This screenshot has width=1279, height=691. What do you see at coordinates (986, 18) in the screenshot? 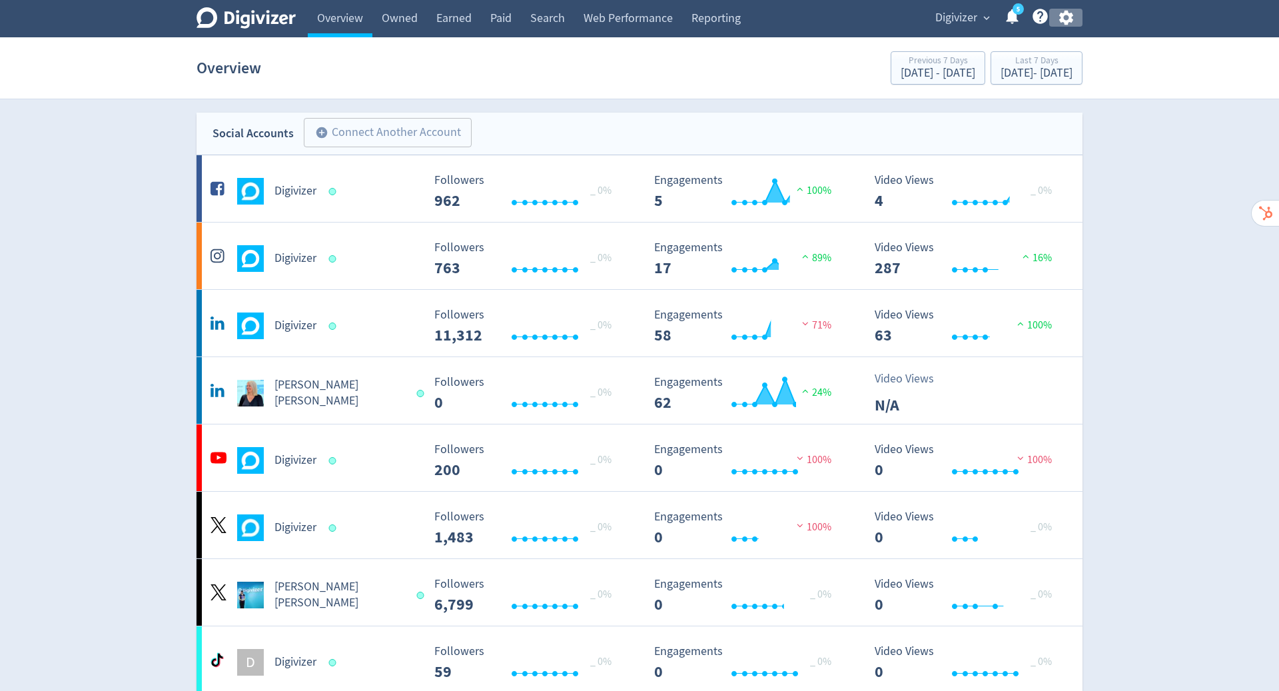
I see `span: expand_more` at bounding box center [986, 18].